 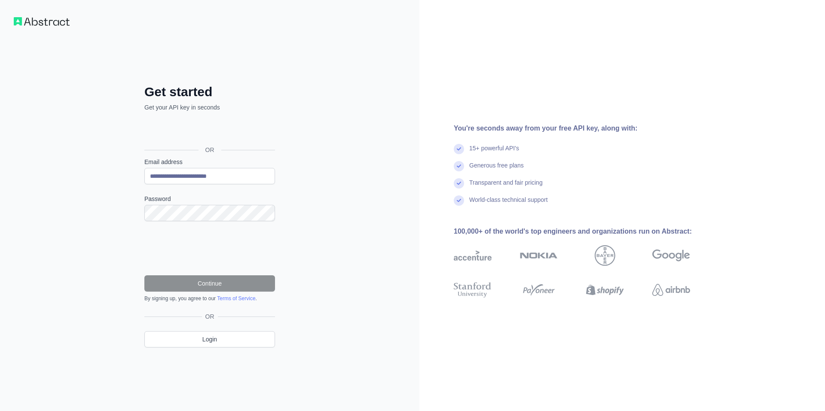 What do you see at coordinates (494, 152) in the screenshot?
I see `div: 15+ powerful API's` at bounding box center [494, 152].